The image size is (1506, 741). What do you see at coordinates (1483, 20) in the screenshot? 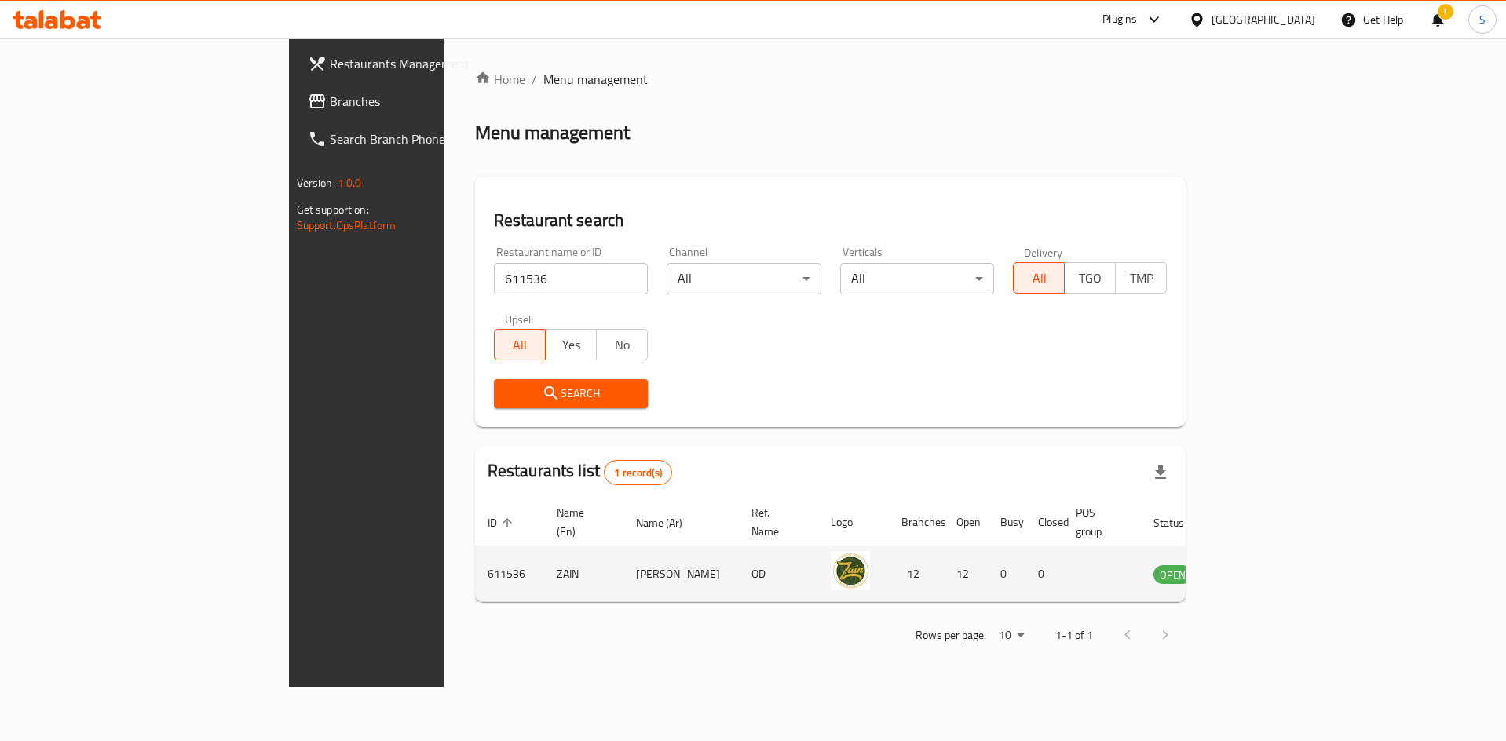
I see `span: S` at bounding box center [1483, 20].